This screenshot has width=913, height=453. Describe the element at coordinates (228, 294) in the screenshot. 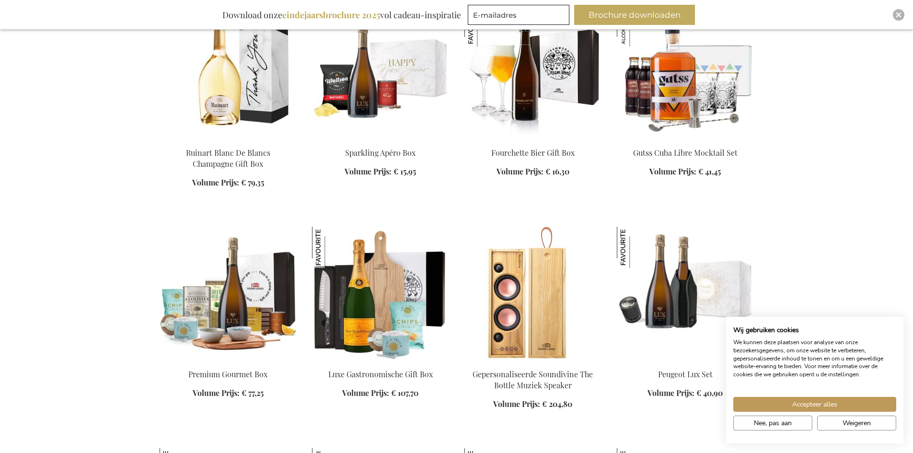

I see `img: Premium Gourmet Box` at that location.